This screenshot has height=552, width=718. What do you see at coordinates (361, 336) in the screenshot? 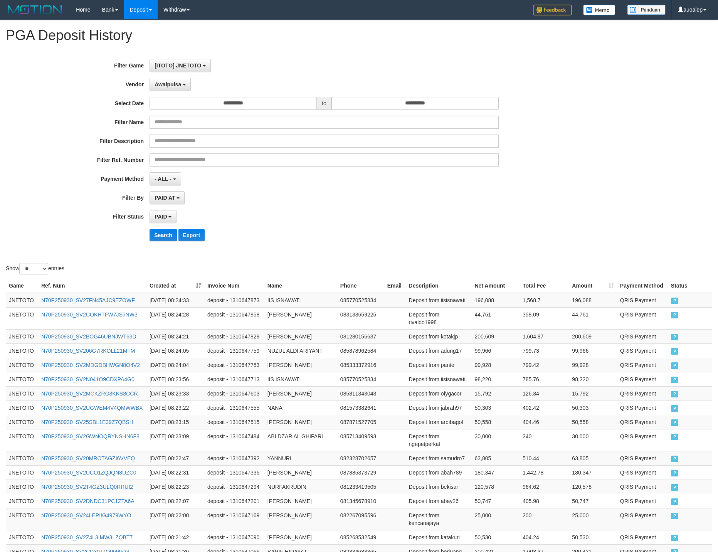
I see `td: 081280156637` at bounding box center [361, 336].